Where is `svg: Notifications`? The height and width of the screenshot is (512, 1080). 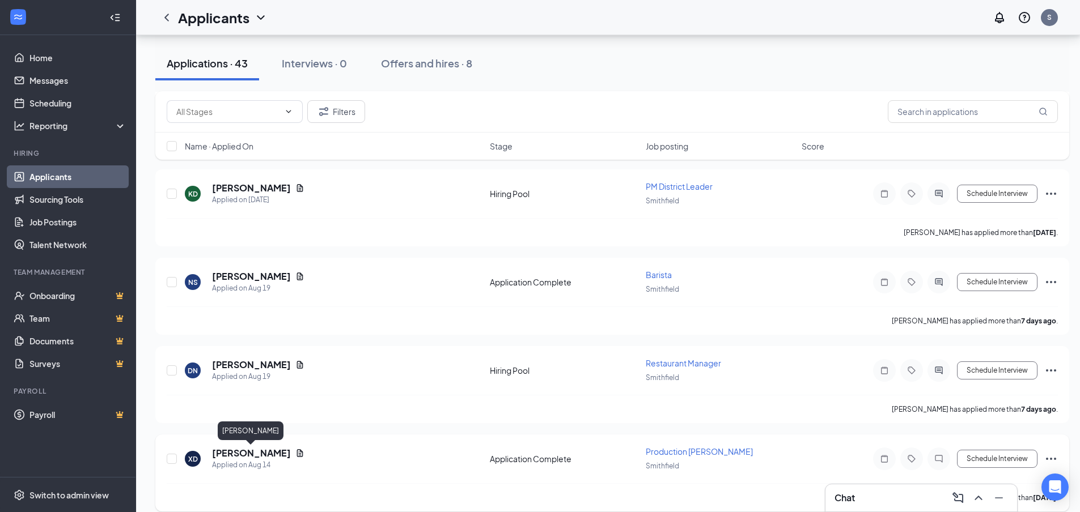
svg: Notifications is located at coordinates (999, 18).